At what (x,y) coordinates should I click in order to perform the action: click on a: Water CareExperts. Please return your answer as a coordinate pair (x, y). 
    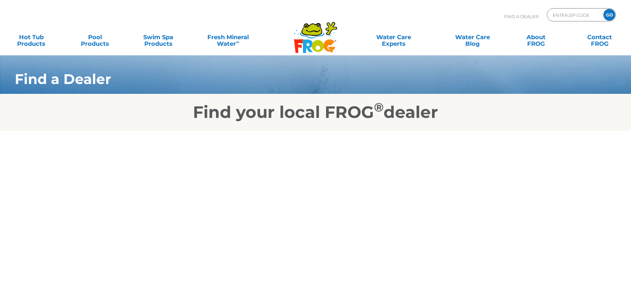
    Looking at the image, I should click on (394, 37).